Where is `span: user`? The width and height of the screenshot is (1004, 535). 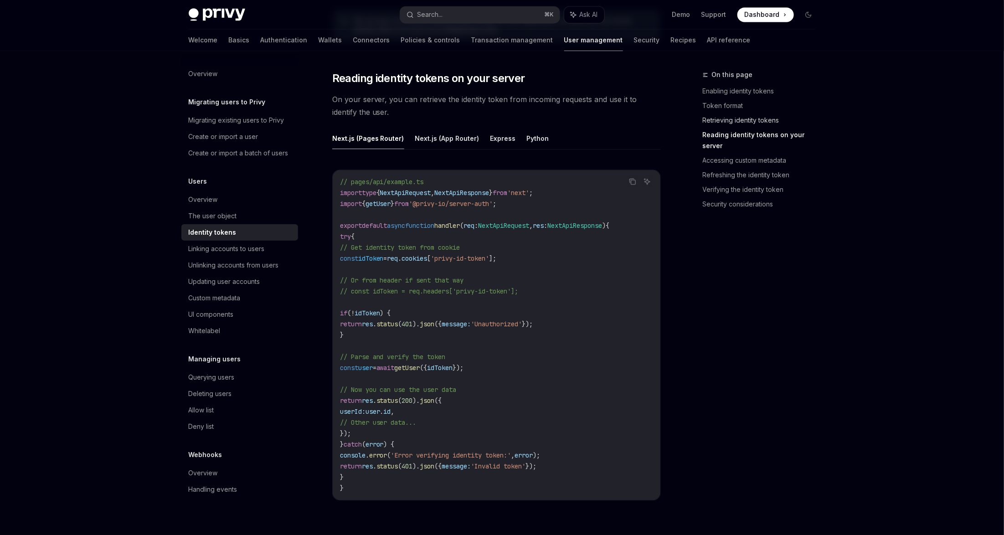 span: user is located at coordinates (373, 411).